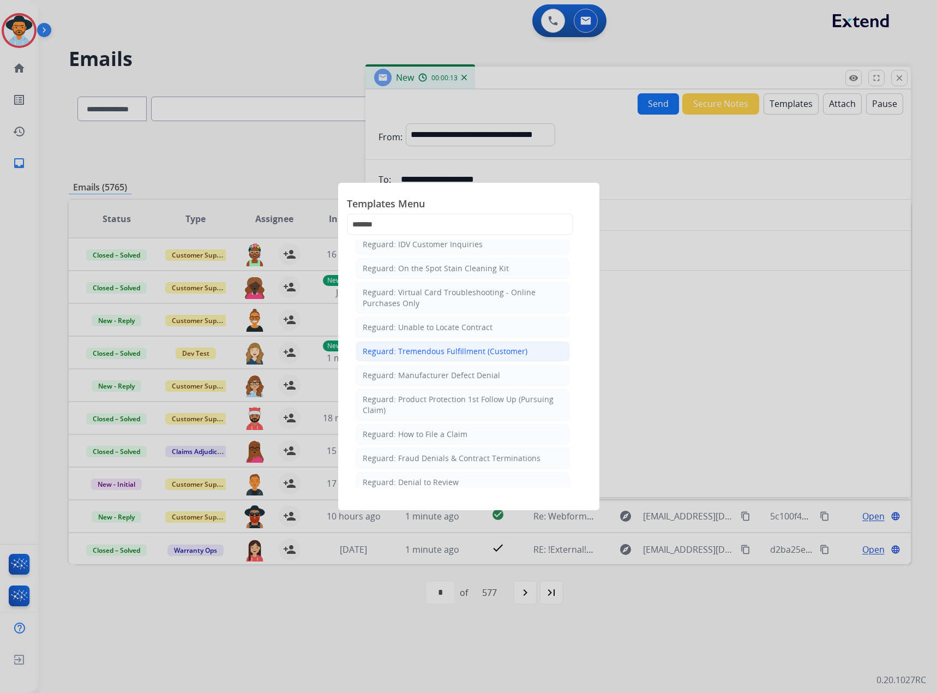 The width and height of the screenshot is (937, 693). Describe the element at coordinates (423, 244) in the screenshot. I see `div: Reguard: IDV Customer Inquiries` at that location.